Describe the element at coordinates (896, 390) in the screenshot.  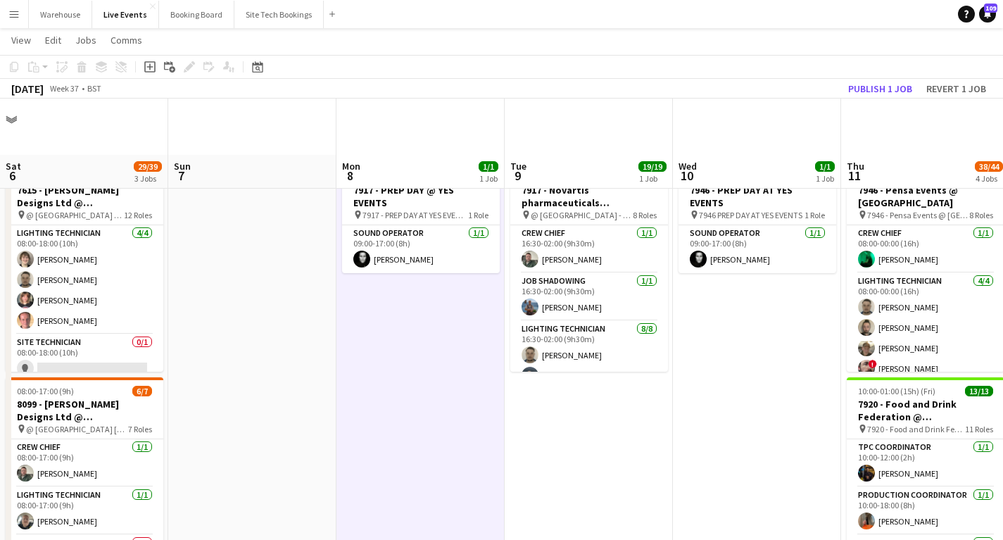
I see `span: 10:00-01:00 (15h) (Fri)` at that location.